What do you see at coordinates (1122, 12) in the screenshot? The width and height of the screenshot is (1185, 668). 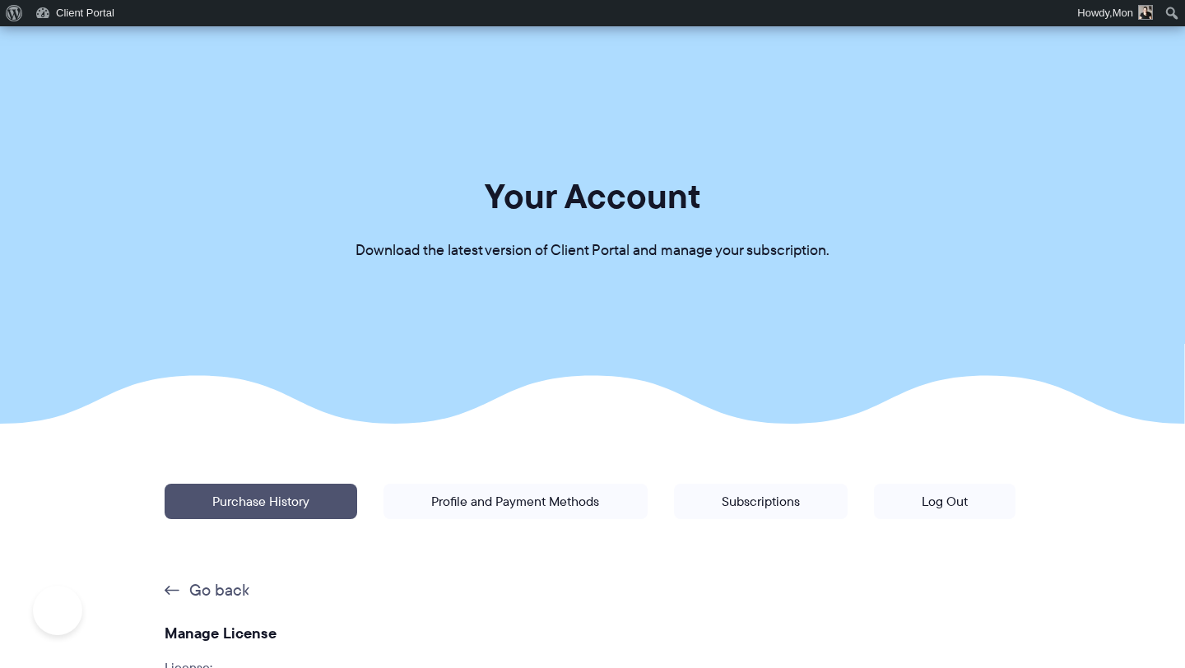 I see `span: Mon` at bounding box center [1122, 12].